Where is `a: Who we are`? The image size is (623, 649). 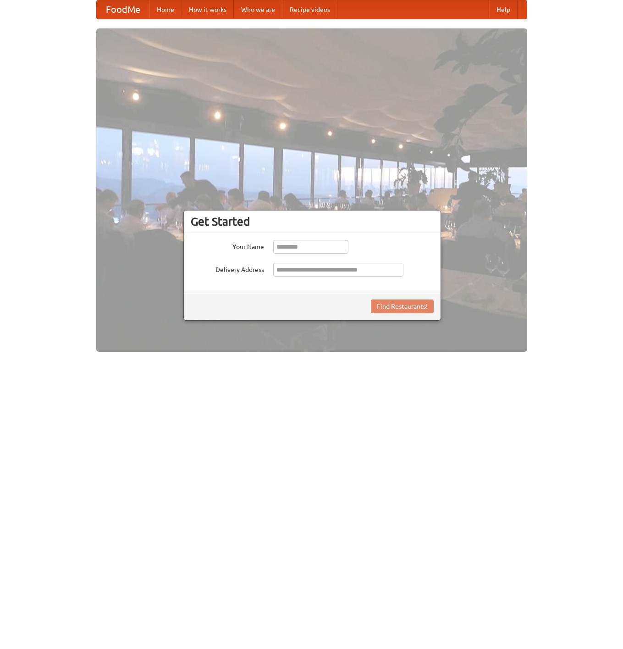 a: Who we are is located at coordinates (258, 10).